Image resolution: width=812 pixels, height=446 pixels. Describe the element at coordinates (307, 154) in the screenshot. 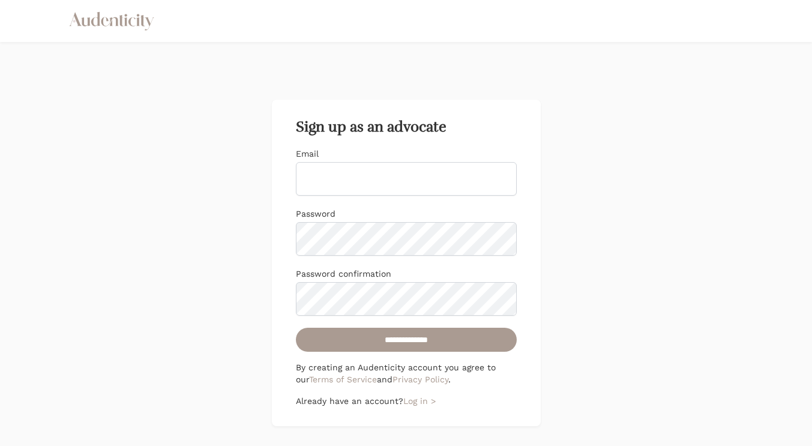

I see `label: Email` at that location.